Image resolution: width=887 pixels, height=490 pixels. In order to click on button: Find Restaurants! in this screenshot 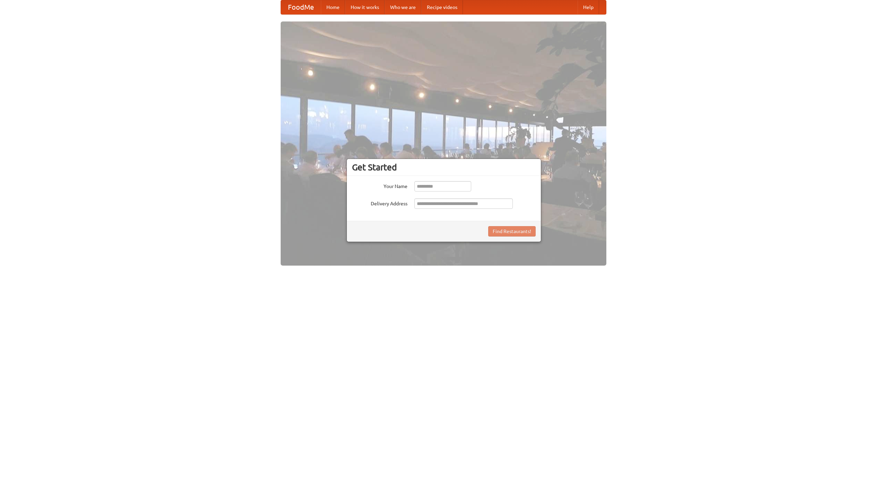, I will do `click(512, 231)`.